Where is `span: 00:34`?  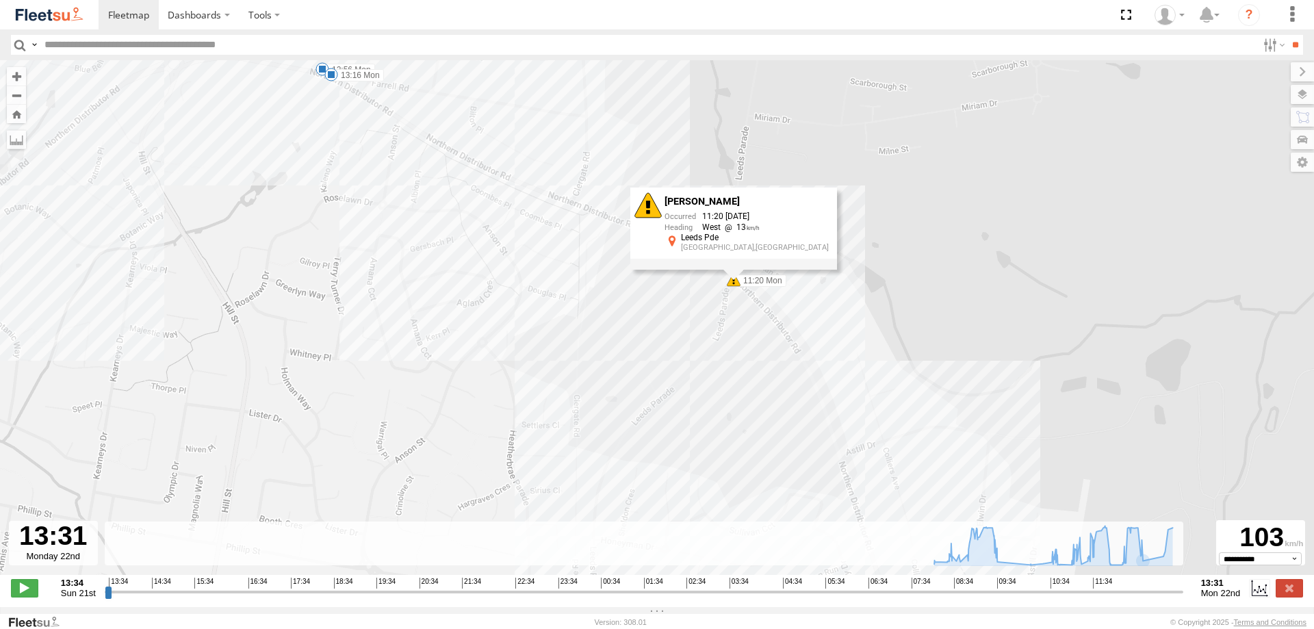
span: 00:34 is located at coordinates (610, 583).